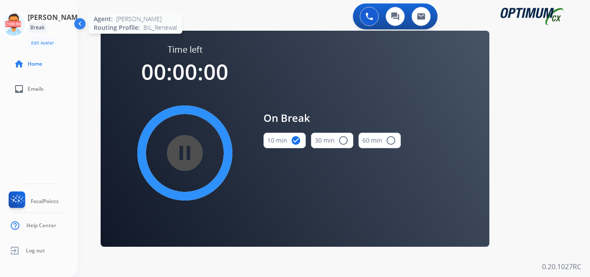  I want to click on p: 0.20.1027RC, so click(562, 267).